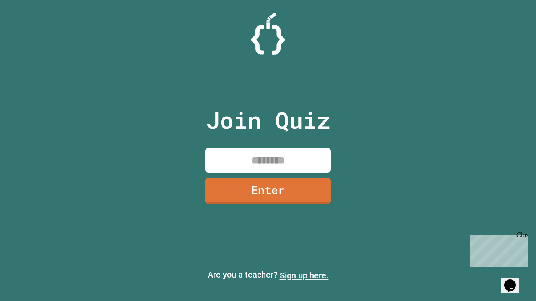 This screenshot has height=301, width=536. I want to click on p: Are you a teacher?, so click(268, 275).